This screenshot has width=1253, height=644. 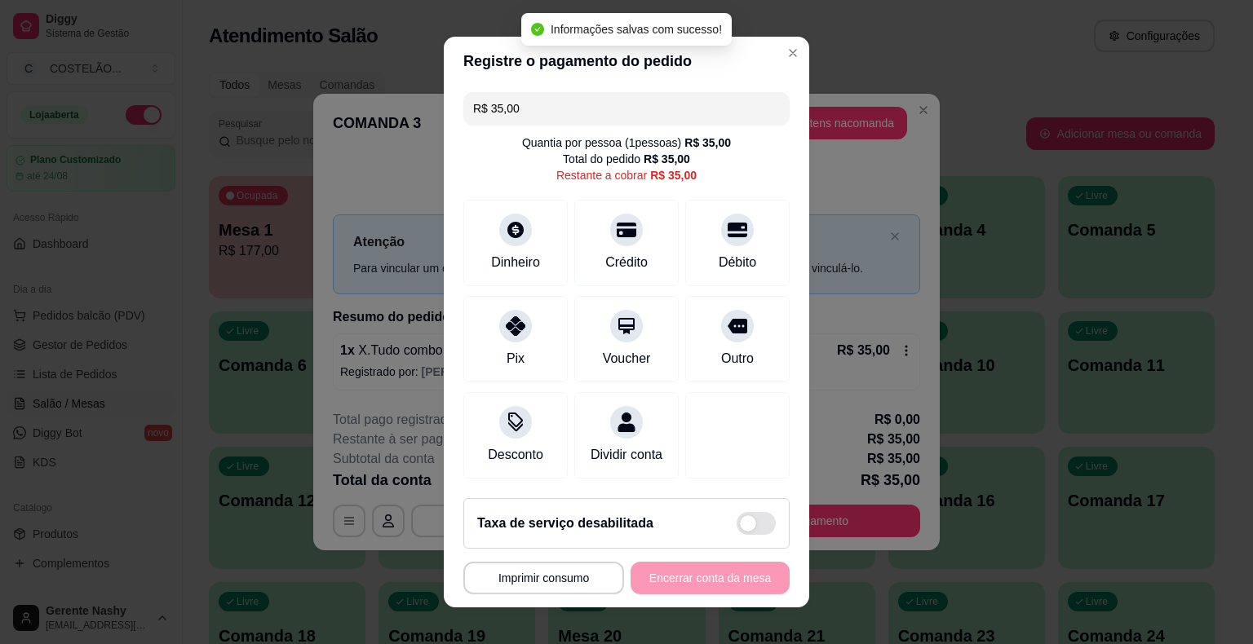 What do you see at coordinates (737, 359) in the screenshot?
I see `div: Outro` at bounding box center [737, 359].